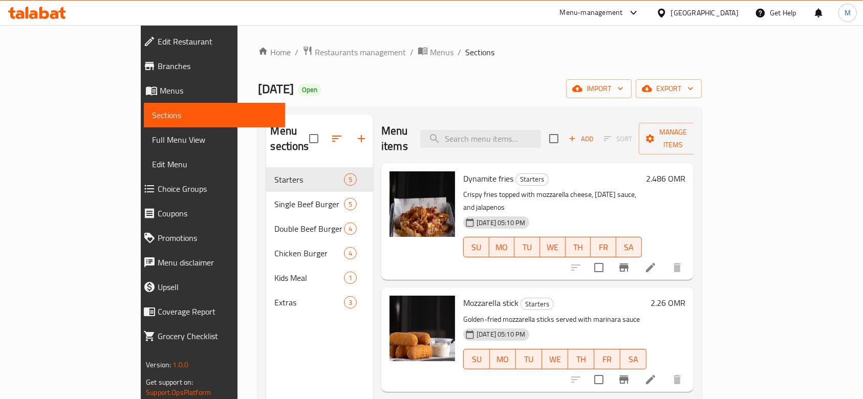 Image resolution: width=863 pixels, height=399 pixels. What do you see at coordinates (319, 303) in the screenshot?
I see `div: Extras3` at bounding box center [319, 303].